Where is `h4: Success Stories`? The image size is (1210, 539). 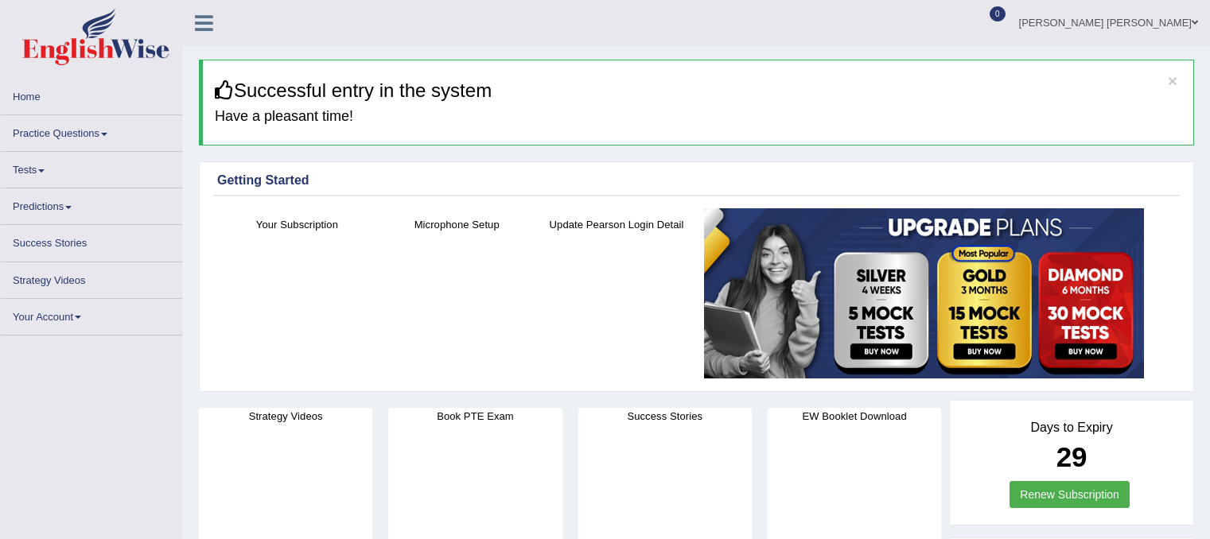
h4: Success Stories is located at coordinates (665, 416).